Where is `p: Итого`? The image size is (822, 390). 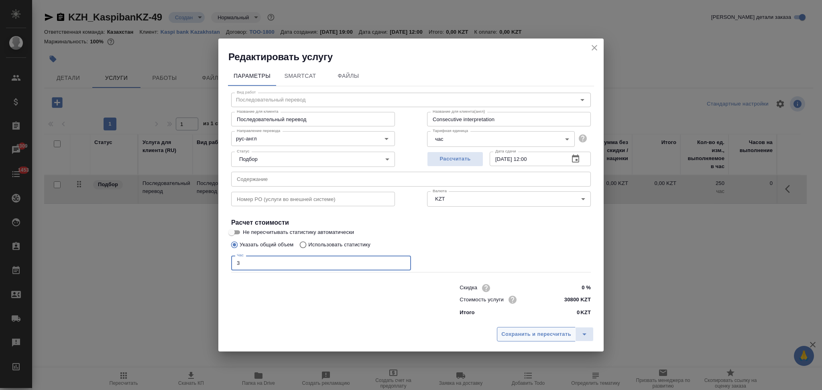 p: Итого is located at coordinates (467, 313).